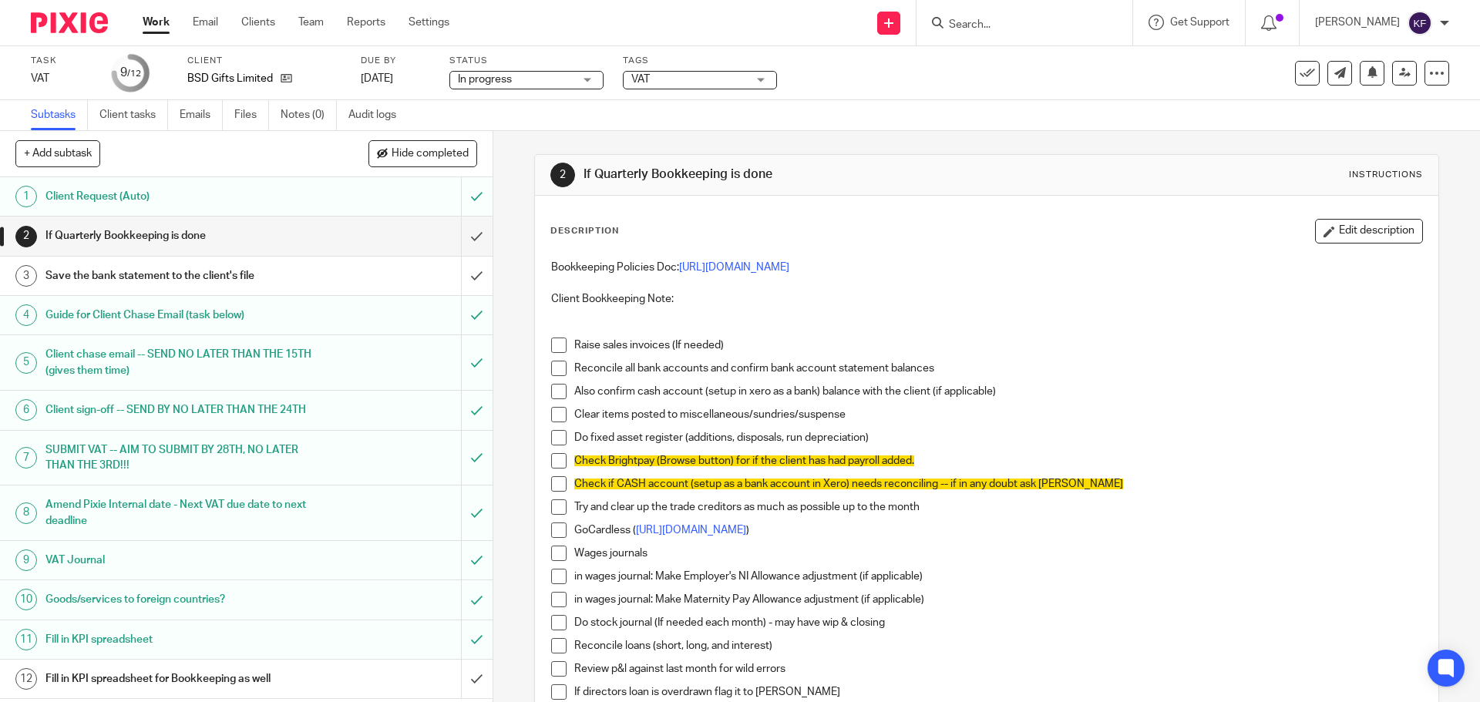  What do you see at coordinates (1017, 25) in the screenshot?
I see `input: Search` at bounding box center [1017, 25].